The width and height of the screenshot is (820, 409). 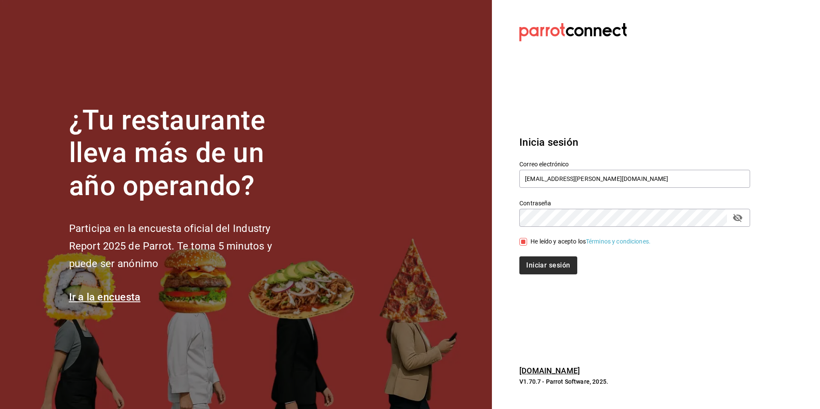 What do you see at coordinates (618, 241) in the screenshot?
I see `a: Términos y condiciones.` at bounding box center [618, 241].